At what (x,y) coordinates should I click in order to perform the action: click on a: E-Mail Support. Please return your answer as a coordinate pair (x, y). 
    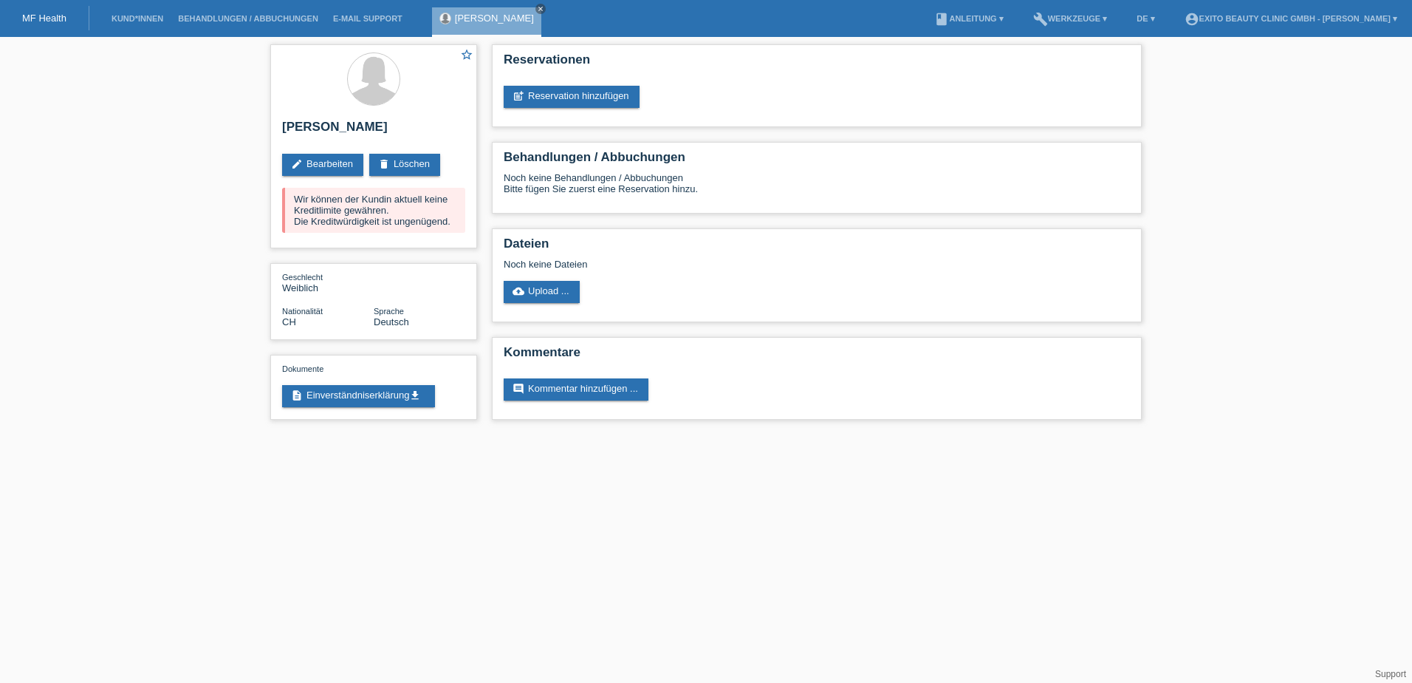
    Looking at the image, I should click on (368, 18).